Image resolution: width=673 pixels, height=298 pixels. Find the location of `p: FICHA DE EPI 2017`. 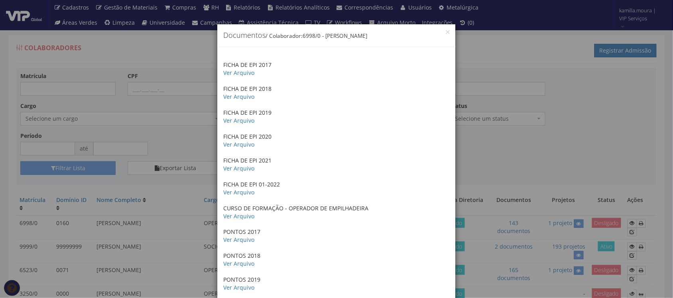

p: FICHA DE EPI 2017 is located at coordinates (336, 69).